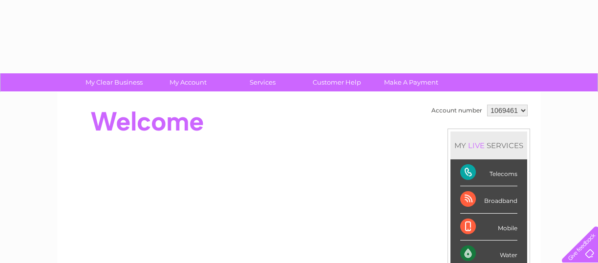  I want to click on a: Customer Help, so click(336, 82).